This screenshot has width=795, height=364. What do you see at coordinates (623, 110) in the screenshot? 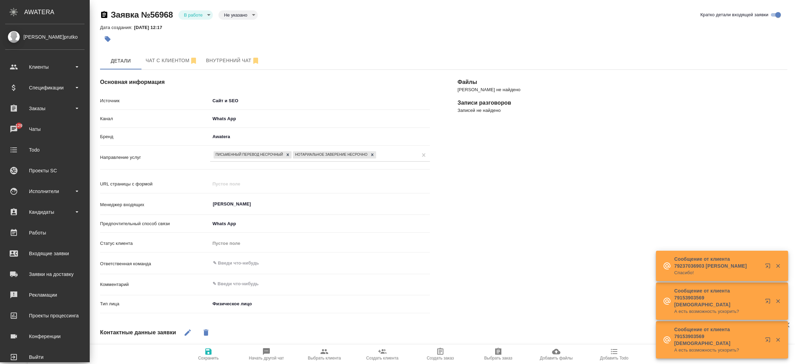
I see `p: Записей не найдено` at bounding box center [623, 110].